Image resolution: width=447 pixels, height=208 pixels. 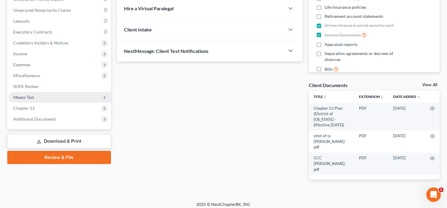 I want to click on span: 1, so click(x=441, y=190).